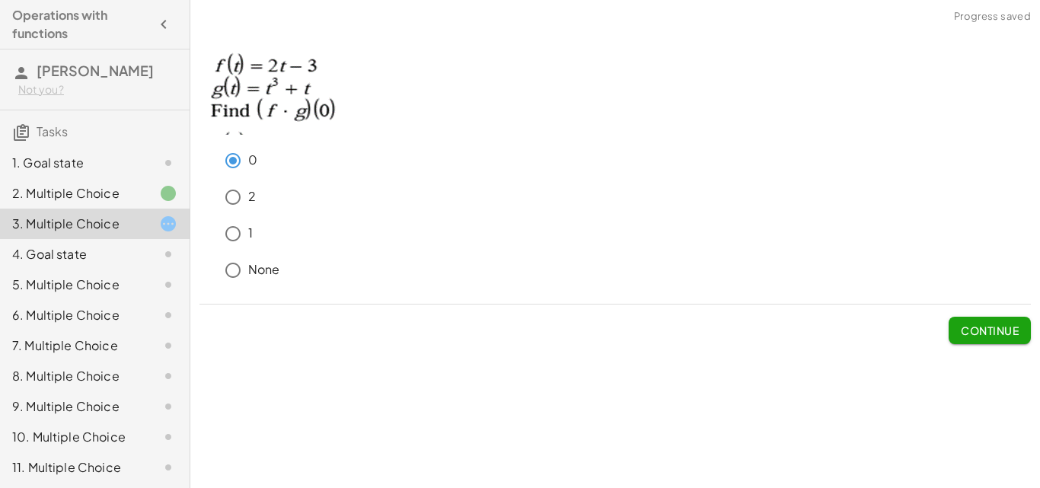 The width and height of the screenshot is (1040, 488). I want to click on p: 1, so click(250, 233).